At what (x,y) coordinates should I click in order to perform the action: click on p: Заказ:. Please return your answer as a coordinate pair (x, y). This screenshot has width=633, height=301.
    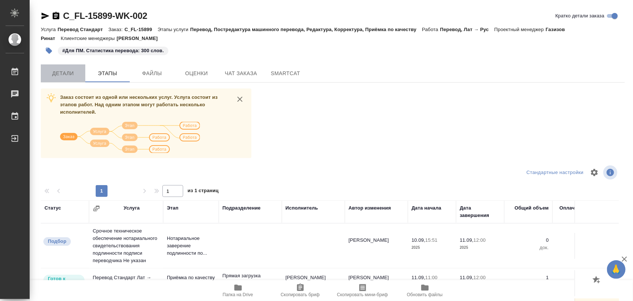
    Looking at the image, I should click on (116, 29).